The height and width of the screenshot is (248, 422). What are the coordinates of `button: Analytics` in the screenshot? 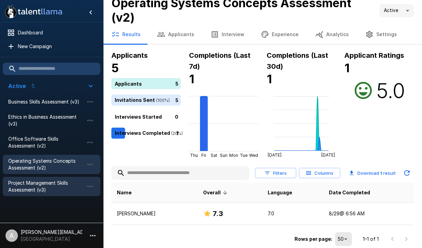 It's located at (332, 34).